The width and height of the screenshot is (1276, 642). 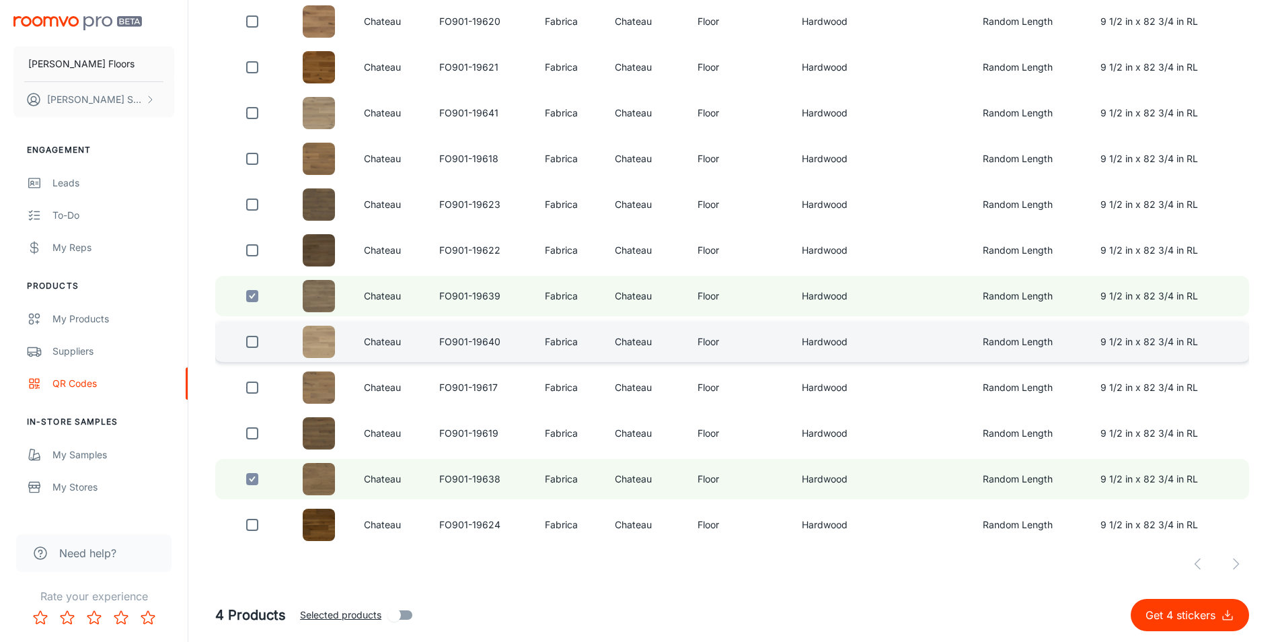 What do you see at coordinates (94, 596) in the screenshot?
I see `p: Rate your experience` at bounding box center [94, 596].